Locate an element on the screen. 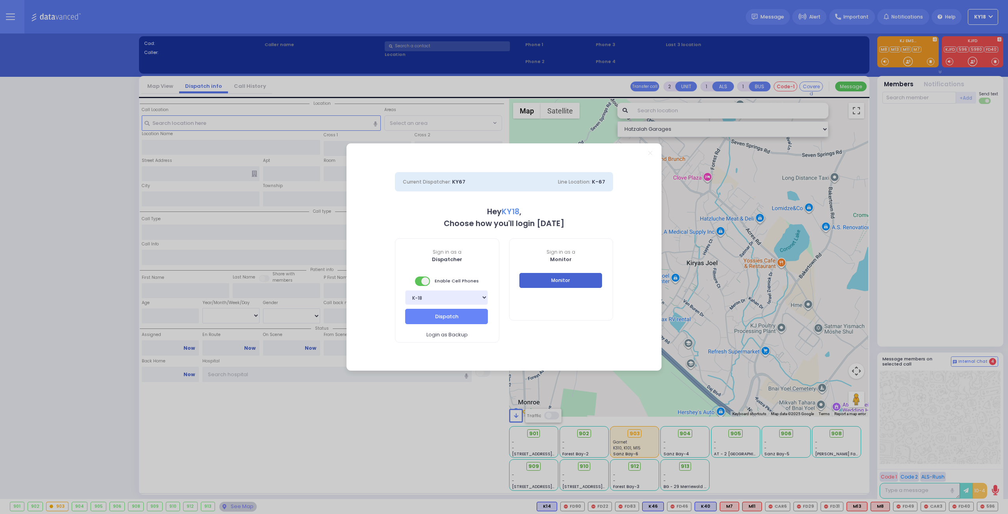  span: K-67 is located at coordinates (599, 182).